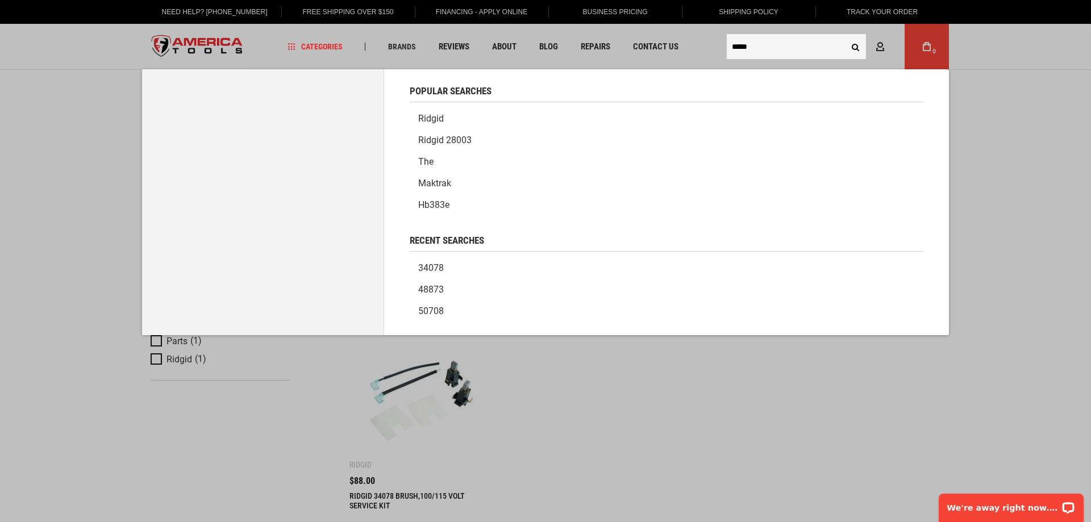 The image size is (1091, 522). Describe the element at coordinates (855, 47) in the screenshot. I see `button: Search` at that location.